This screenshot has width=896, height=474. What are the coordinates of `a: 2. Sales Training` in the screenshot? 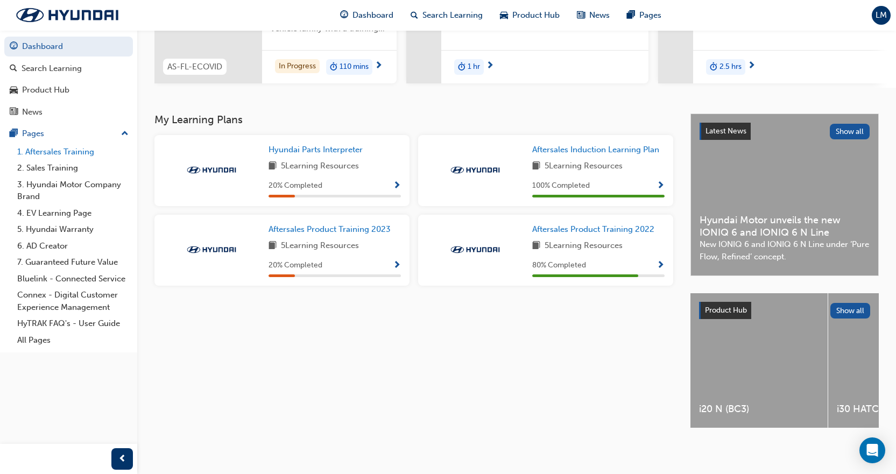 It's located at (73, 168).